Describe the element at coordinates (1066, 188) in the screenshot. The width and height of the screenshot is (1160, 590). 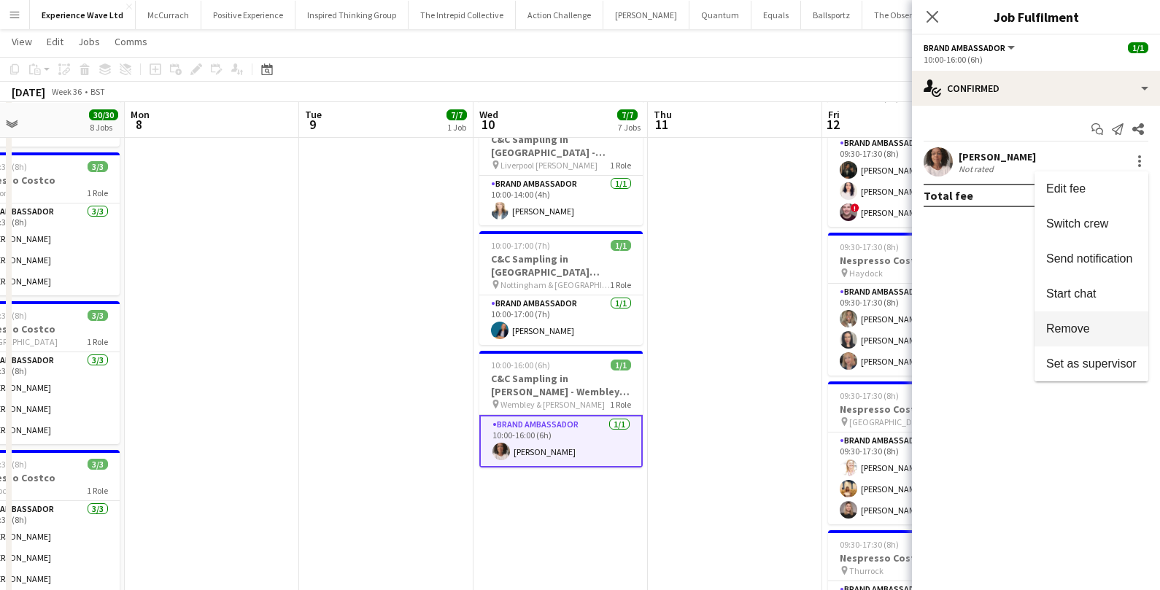
I see `span: Edit fee` at that location.